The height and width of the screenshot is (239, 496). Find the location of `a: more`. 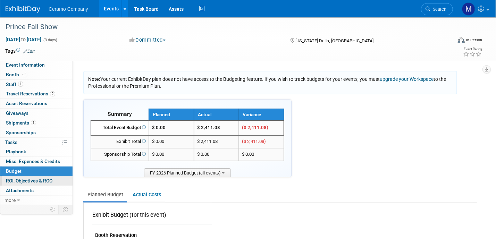

a: more is located at coordinates (36, 200).